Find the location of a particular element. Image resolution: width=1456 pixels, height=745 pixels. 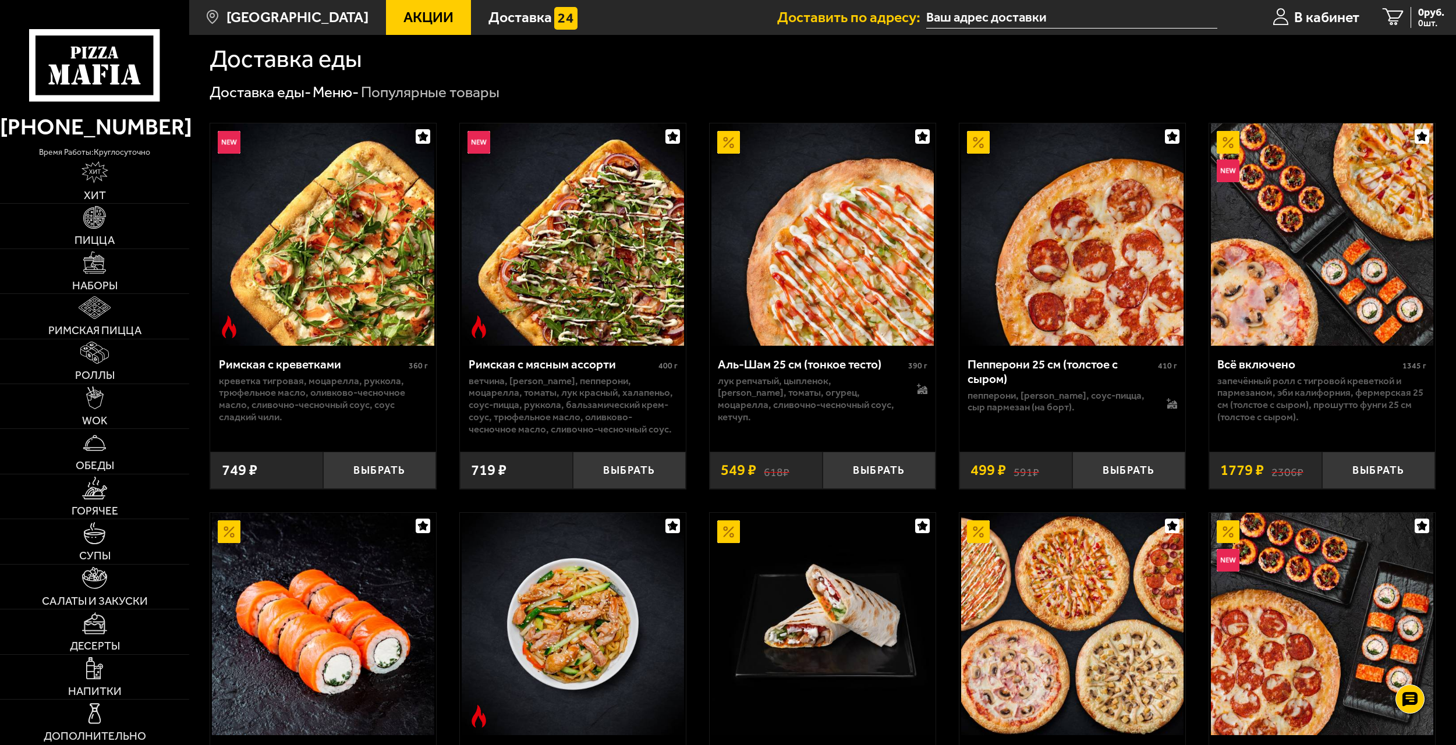

div: Пепперони 25 см (толстое с сыром) is located at coordinates (1060, 372).